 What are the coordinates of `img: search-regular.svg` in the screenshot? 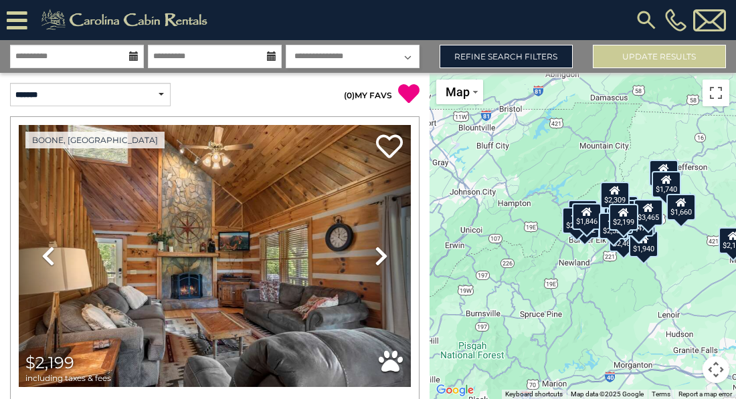 It's located at (646, 20).